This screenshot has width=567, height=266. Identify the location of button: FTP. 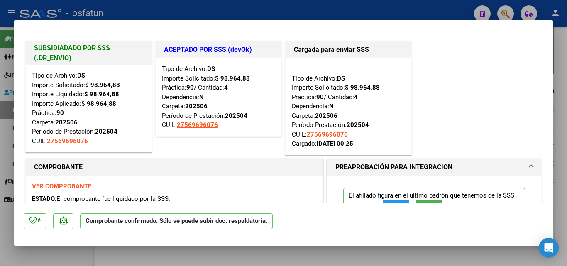
(396, 208).